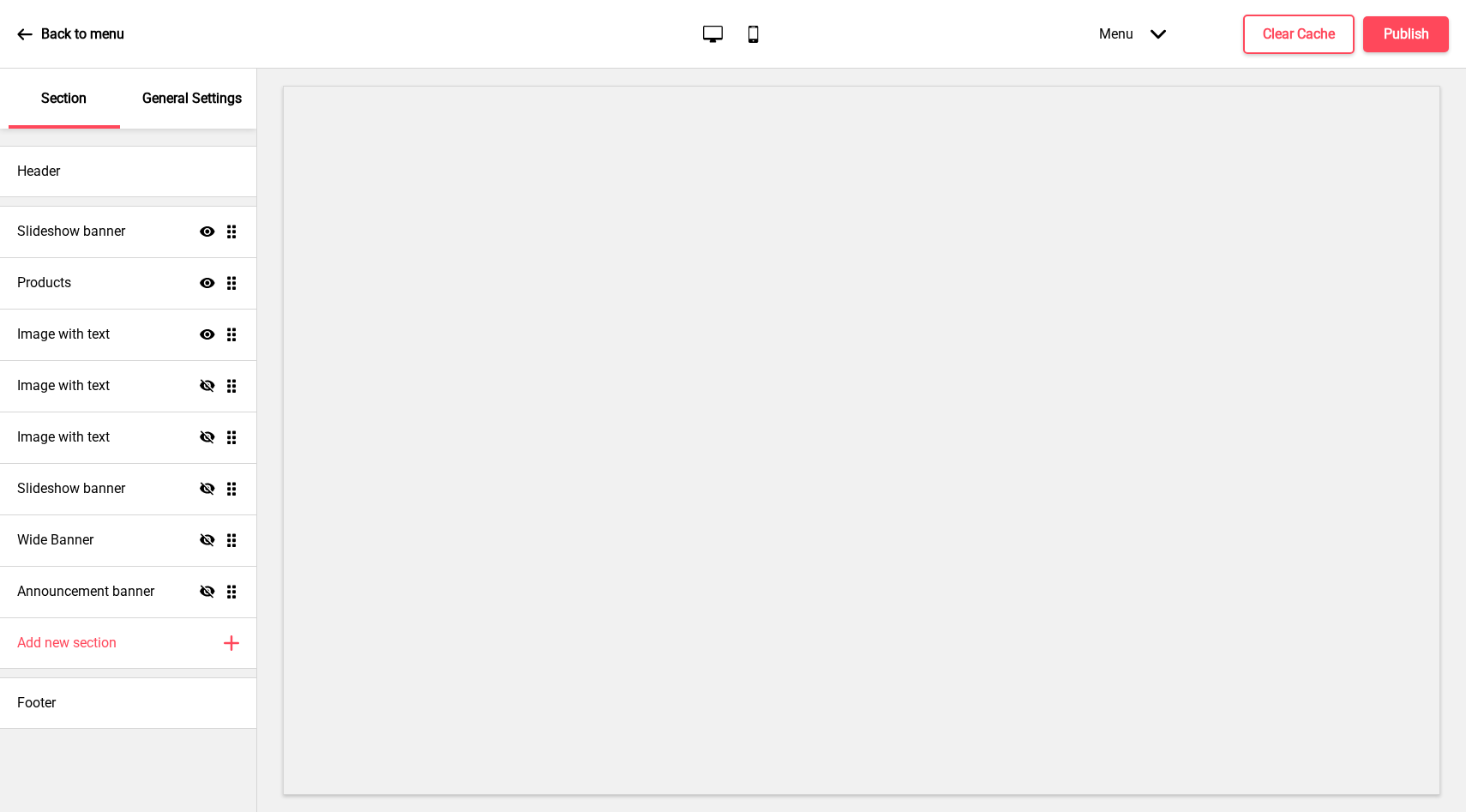  I want to click on p: Section, so click(63, 99).